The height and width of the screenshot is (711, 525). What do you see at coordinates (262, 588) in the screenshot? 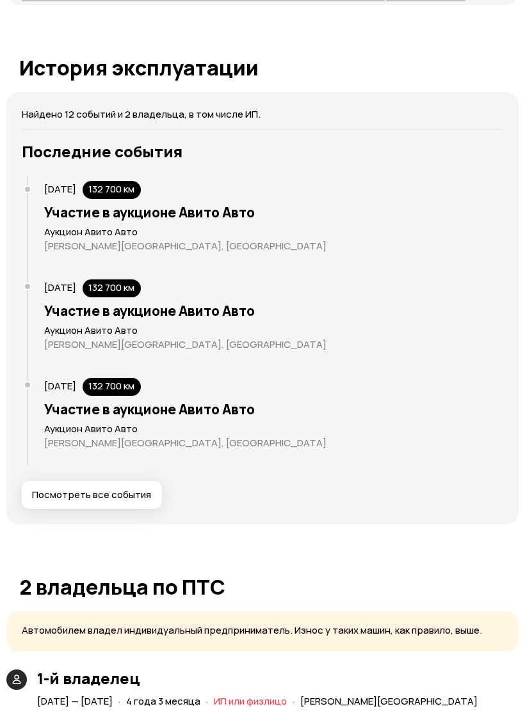
I see `h1: 2 владельца по ПТС` at bounding box center [262, 588].